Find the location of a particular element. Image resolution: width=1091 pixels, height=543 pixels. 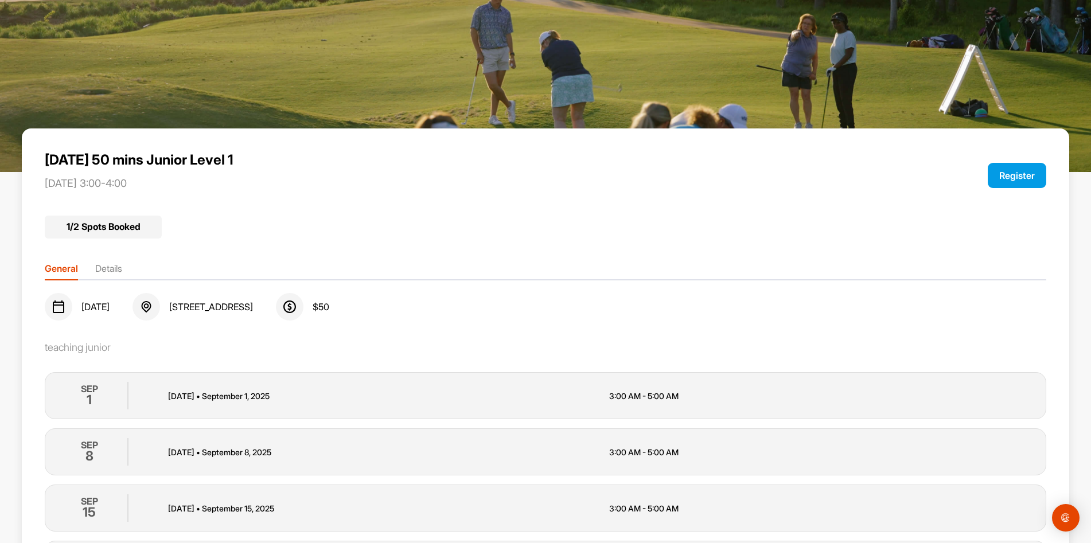

span: $ 50 is located at coordinates (321, 307).